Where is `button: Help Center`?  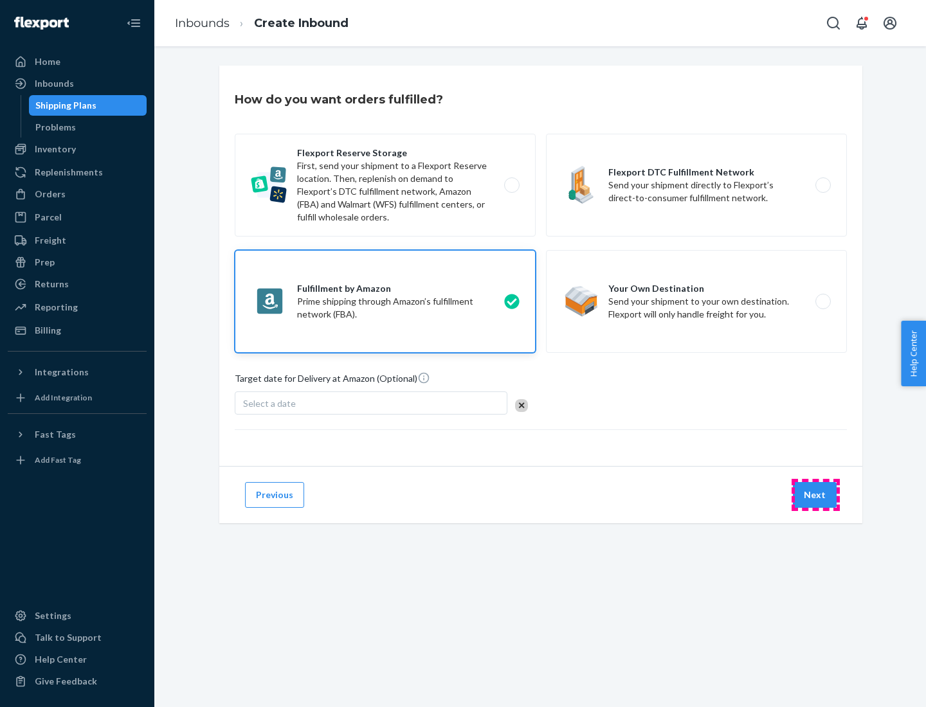
button: Help Center is located at coordinates (913, 354).